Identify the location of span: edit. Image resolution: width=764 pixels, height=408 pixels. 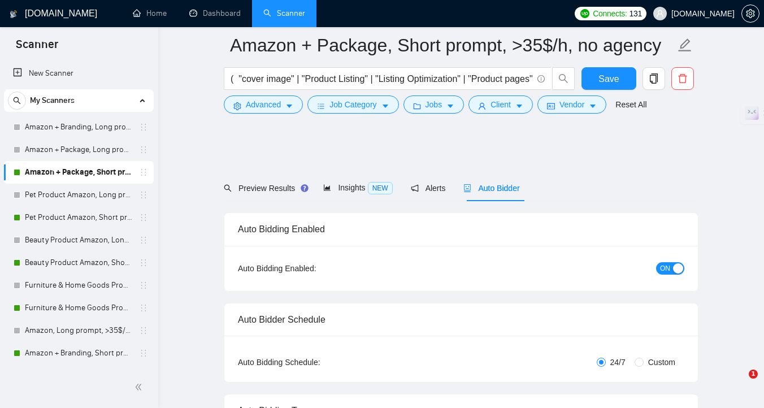
(685, 45).